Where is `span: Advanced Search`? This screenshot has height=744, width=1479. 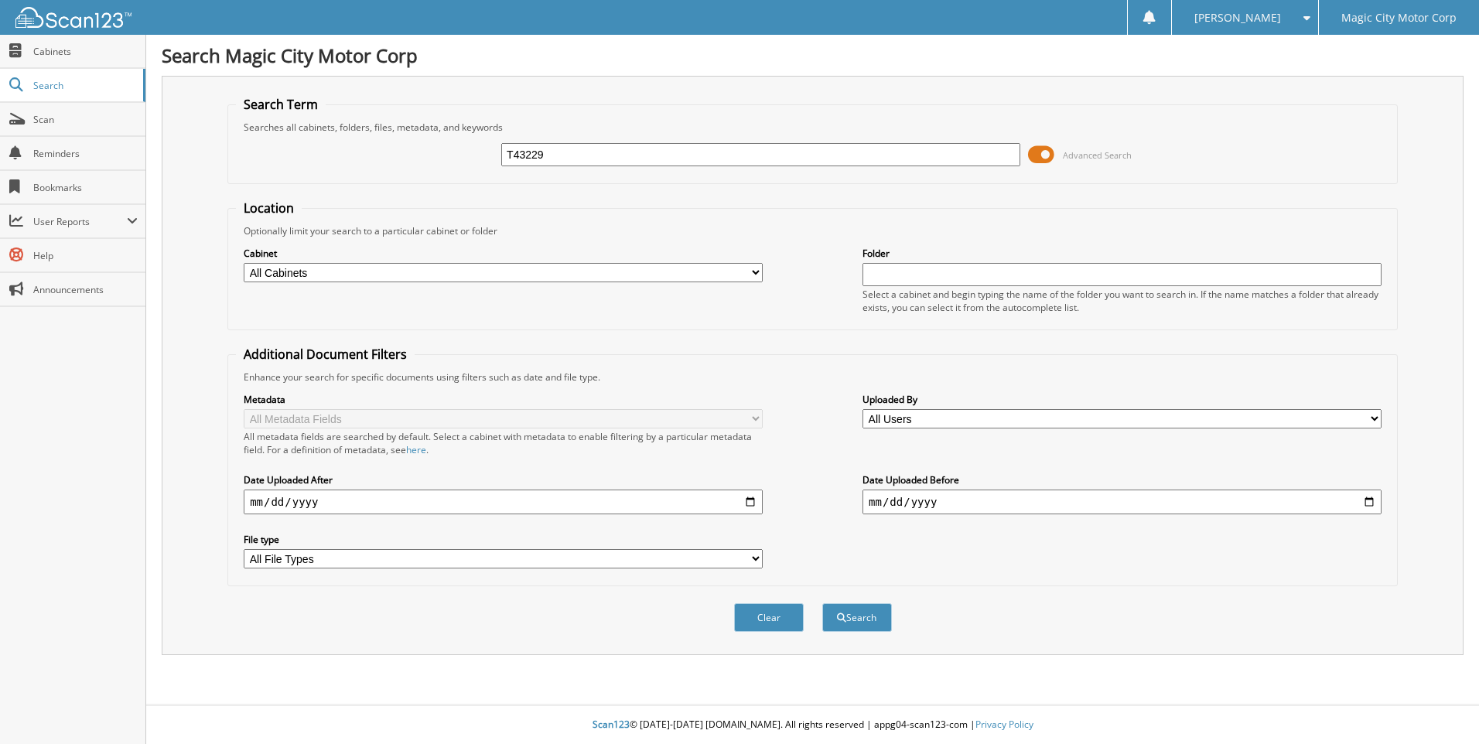
span: Advanced Search is located at coordinates (1097, 155).